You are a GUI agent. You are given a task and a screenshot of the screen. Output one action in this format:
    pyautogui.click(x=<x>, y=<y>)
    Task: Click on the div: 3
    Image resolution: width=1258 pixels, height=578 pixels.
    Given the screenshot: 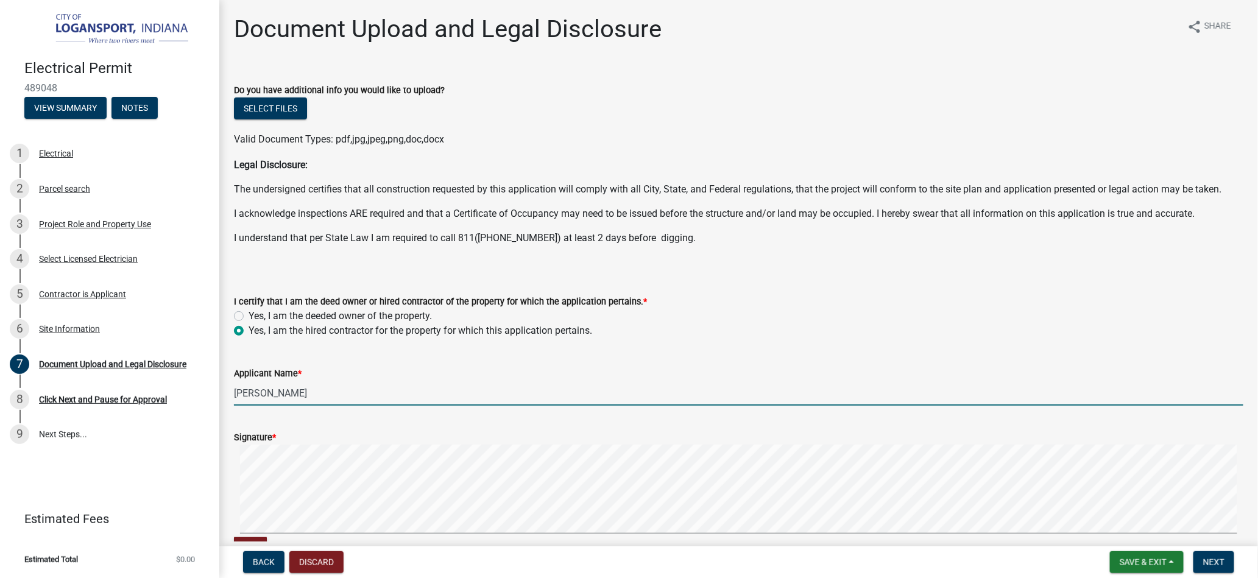 What is the action you would take?
    pyautogui.click(x=19, y=224)
    